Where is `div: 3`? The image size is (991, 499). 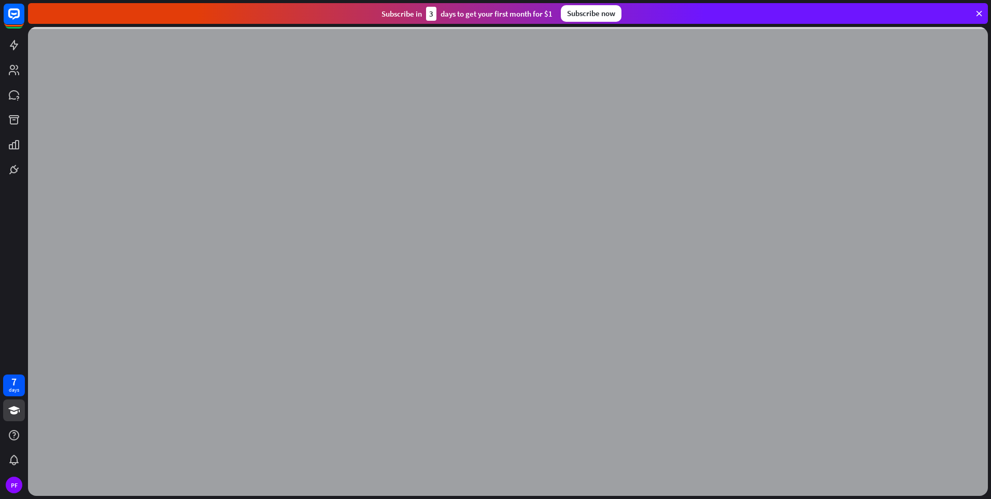 div: 3 is located at coordinates (431, 13).